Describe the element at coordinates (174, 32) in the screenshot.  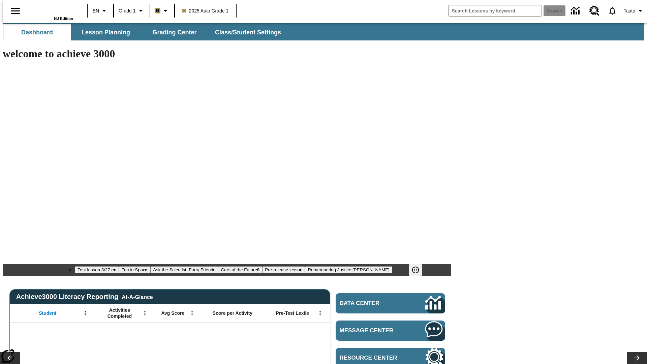
I see `span: Grading Center` at that location.